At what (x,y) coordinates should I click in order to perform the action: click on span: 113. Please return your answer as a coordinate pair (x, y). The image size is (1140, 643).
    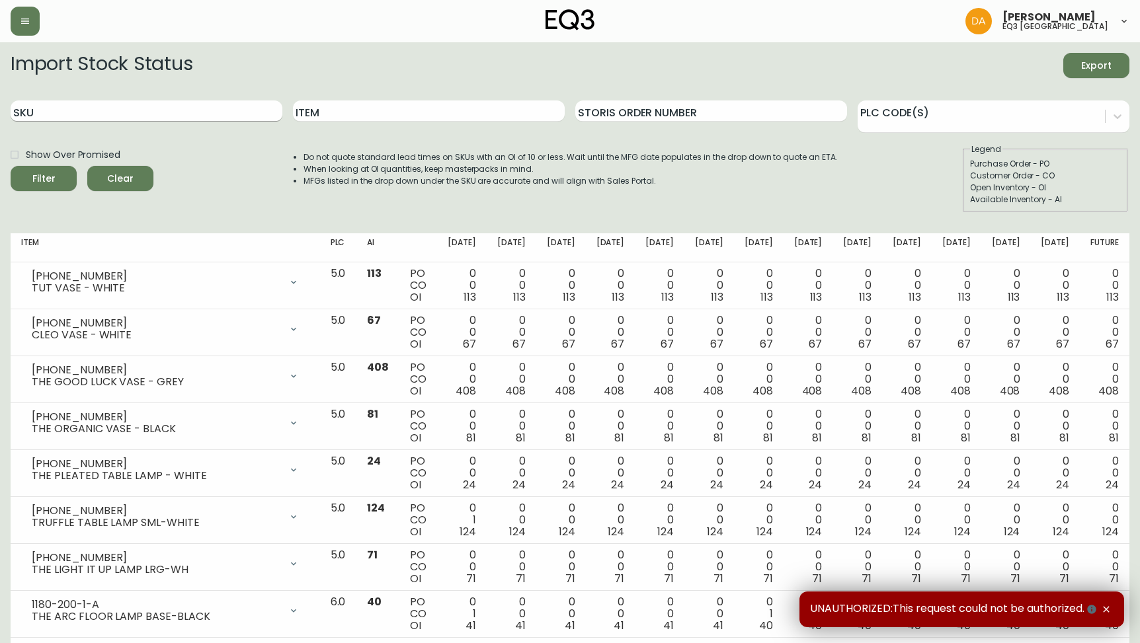
    Looking at the image, I should click on (469, 297).